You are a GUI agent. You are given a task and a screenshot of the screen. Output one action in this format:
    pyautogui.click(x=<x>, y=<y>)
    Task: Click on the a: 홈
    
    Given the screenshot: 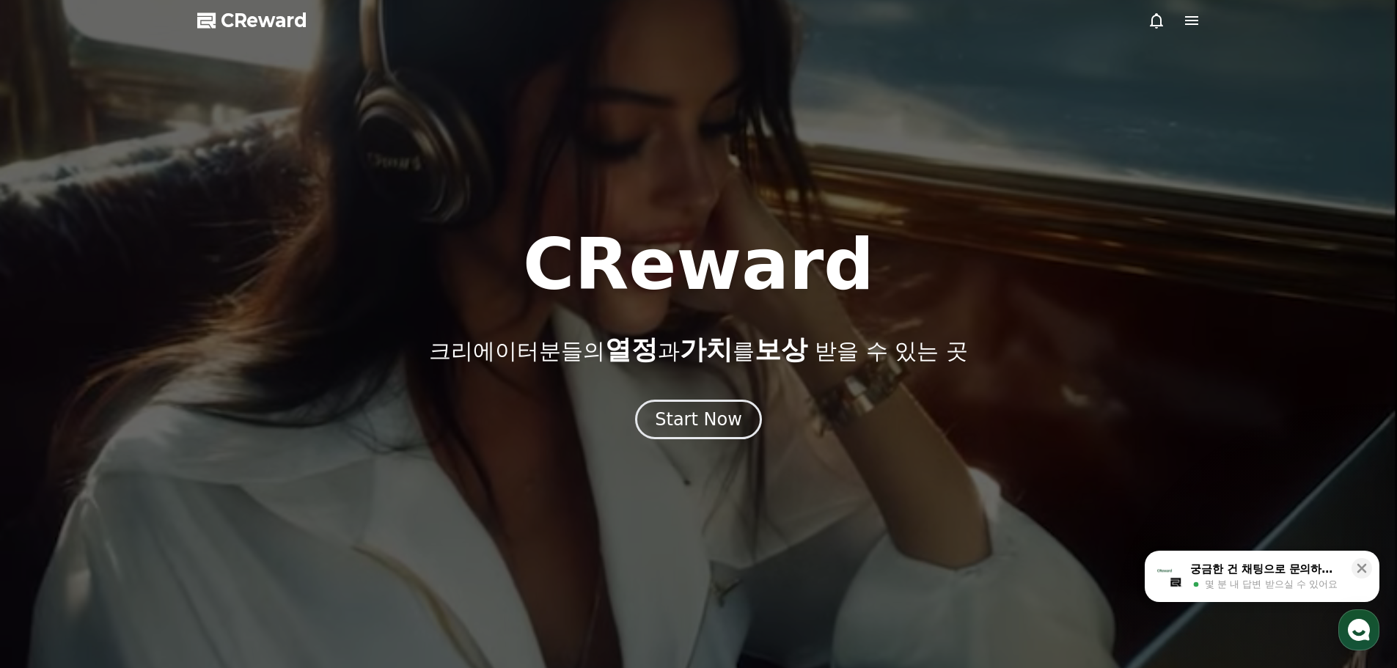 What is the action you would take?
    pyautogui.click(x=51, y=483)
    